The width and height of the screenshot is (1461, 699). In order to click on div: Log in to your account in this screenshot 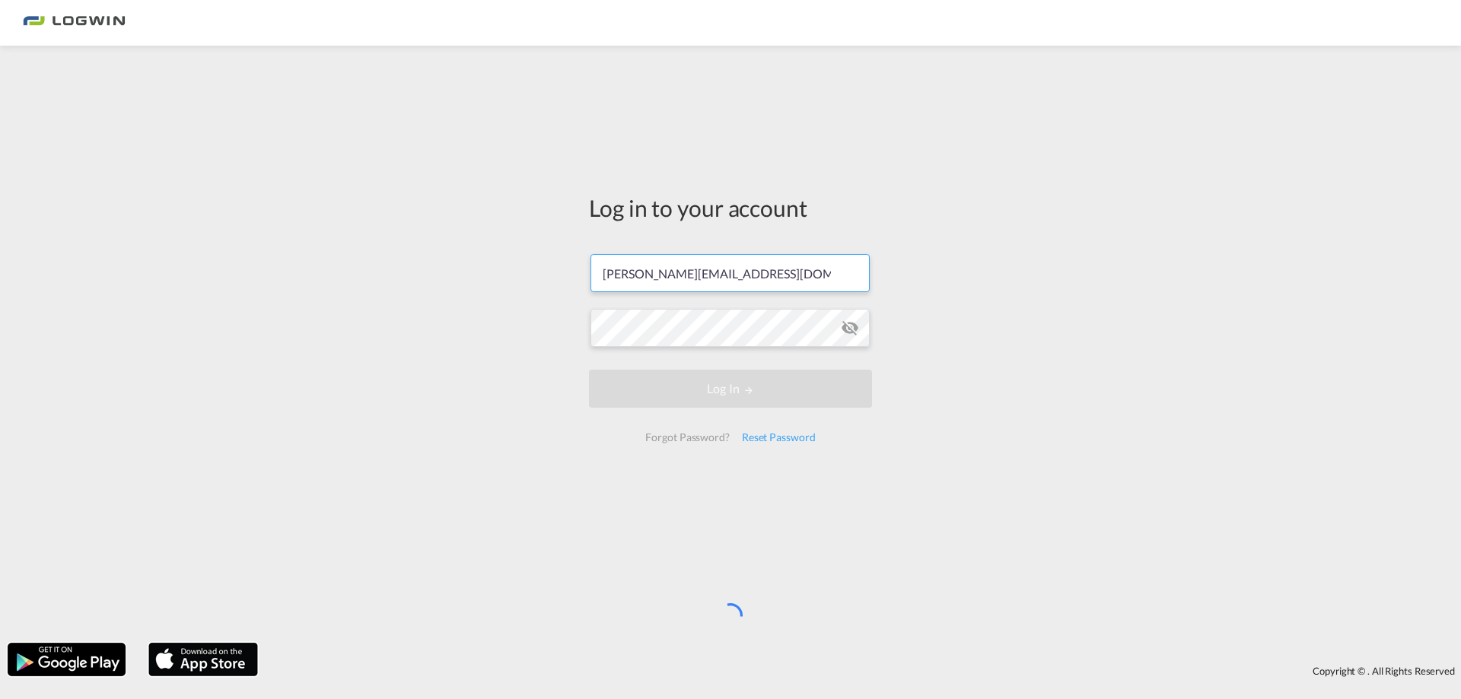, I will do `click(730, 208)`.